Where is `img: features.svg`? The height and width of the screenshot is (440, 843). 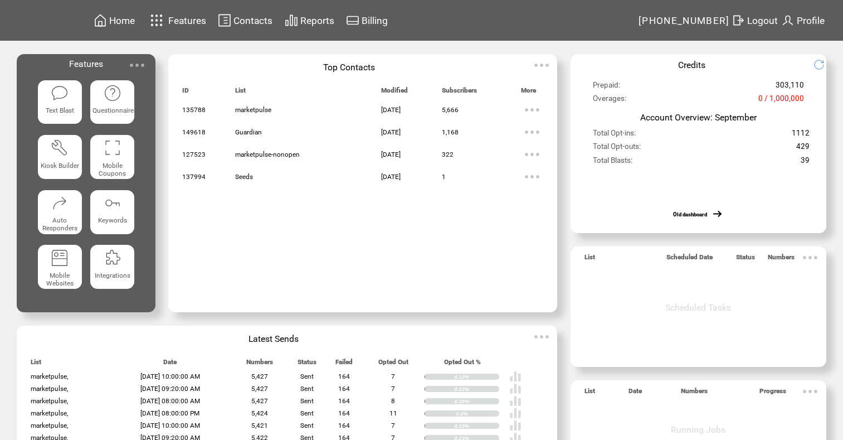
img: features.svg is located at coordinates (157, 20).